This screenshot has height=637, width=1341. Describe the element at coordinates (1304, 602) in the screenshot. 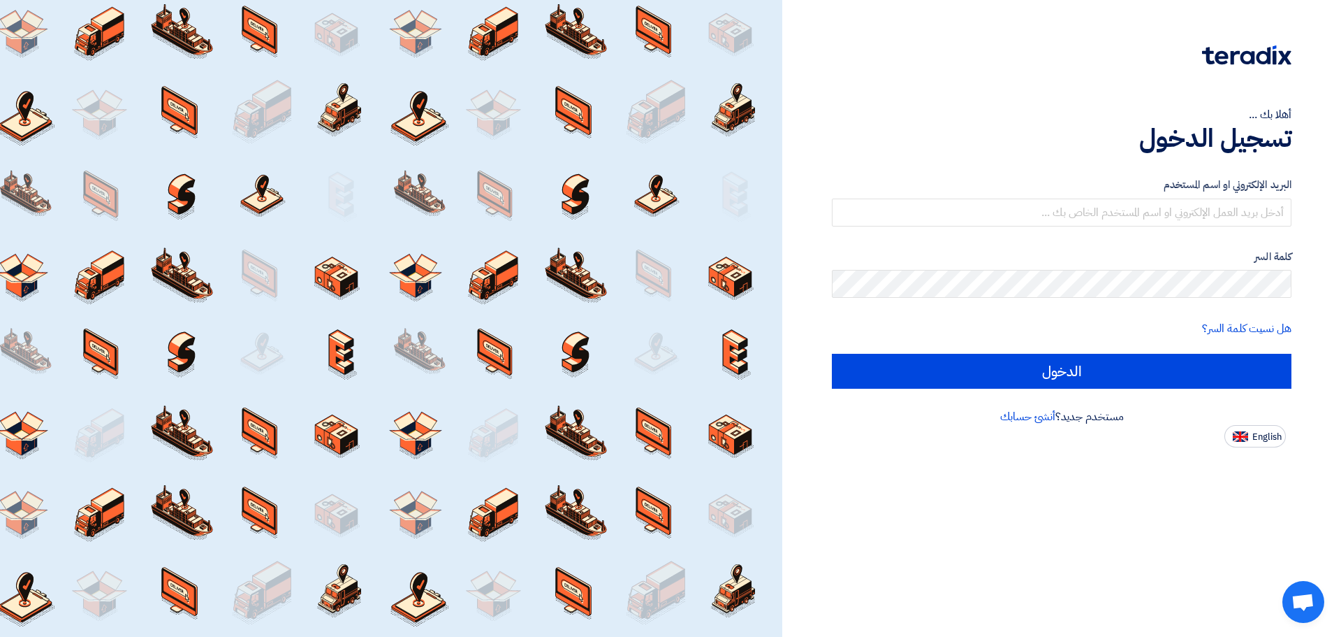

I see `div: Open chat` at that location.